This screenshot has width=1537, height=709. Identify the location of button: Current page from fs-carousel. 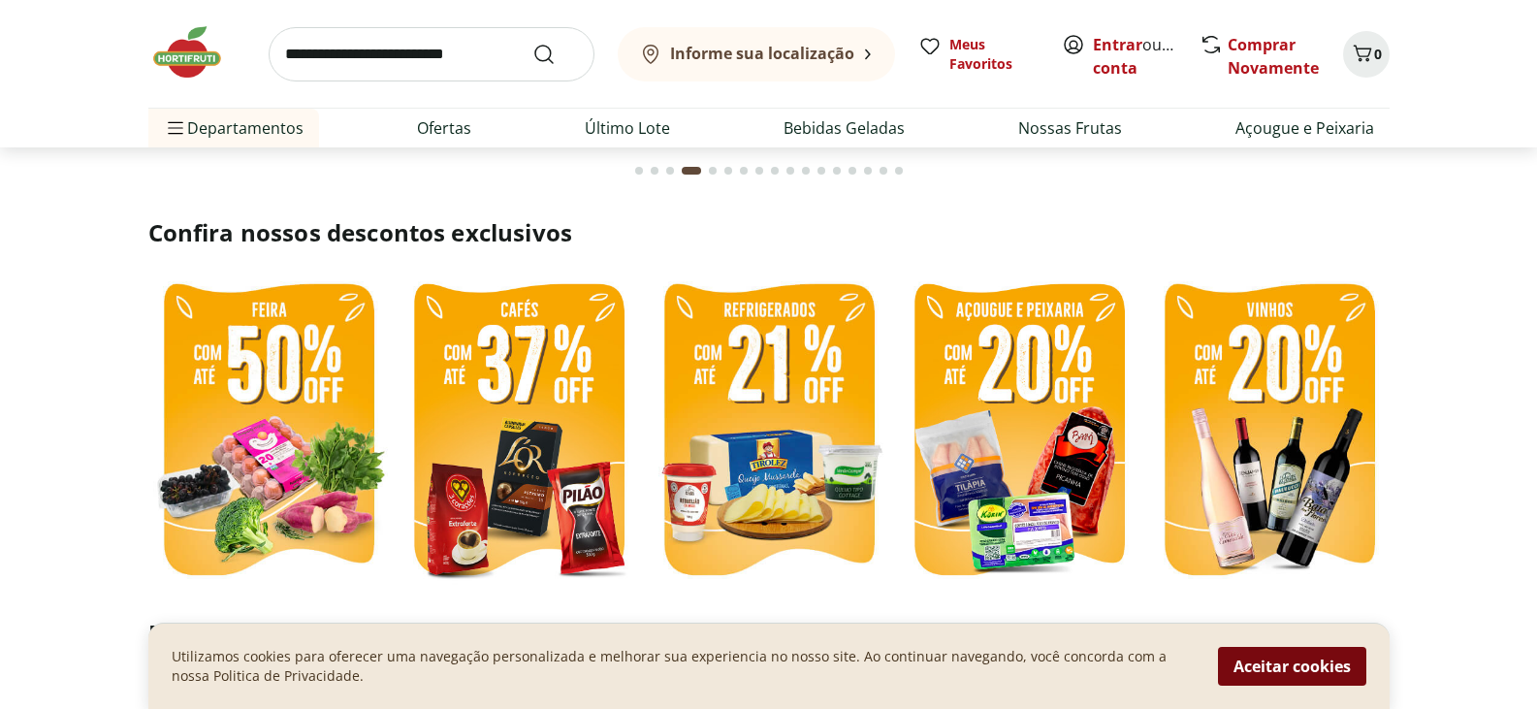
(692, 171).